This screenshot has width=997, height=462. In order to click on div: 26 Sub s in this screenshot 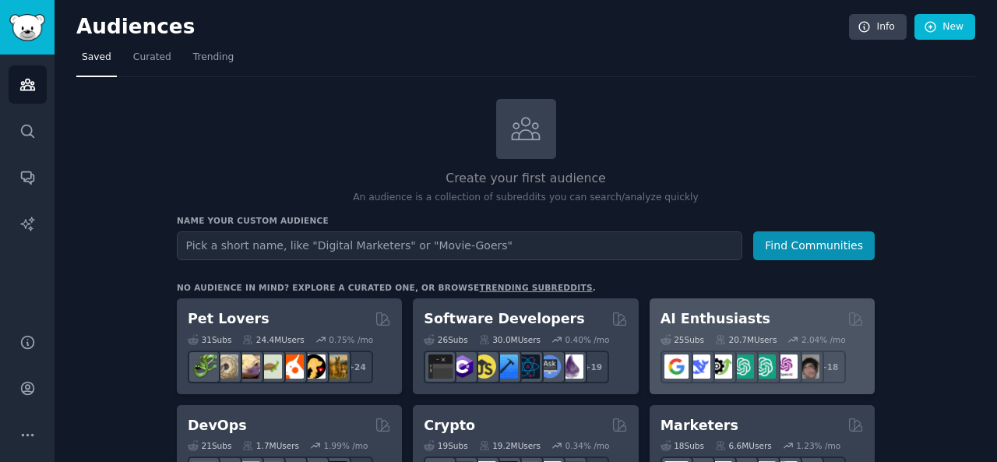, I will do `click(445, 339)`.